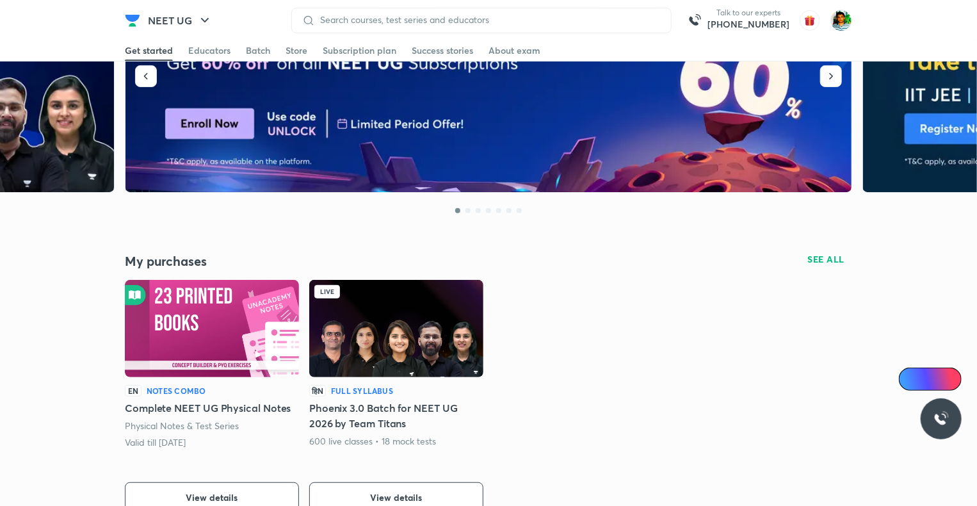 The image size is (977, 506). What do you see at coordinates (133, 390) in the screenshot?
I see `p: EN` at bounding box center [133, 390].